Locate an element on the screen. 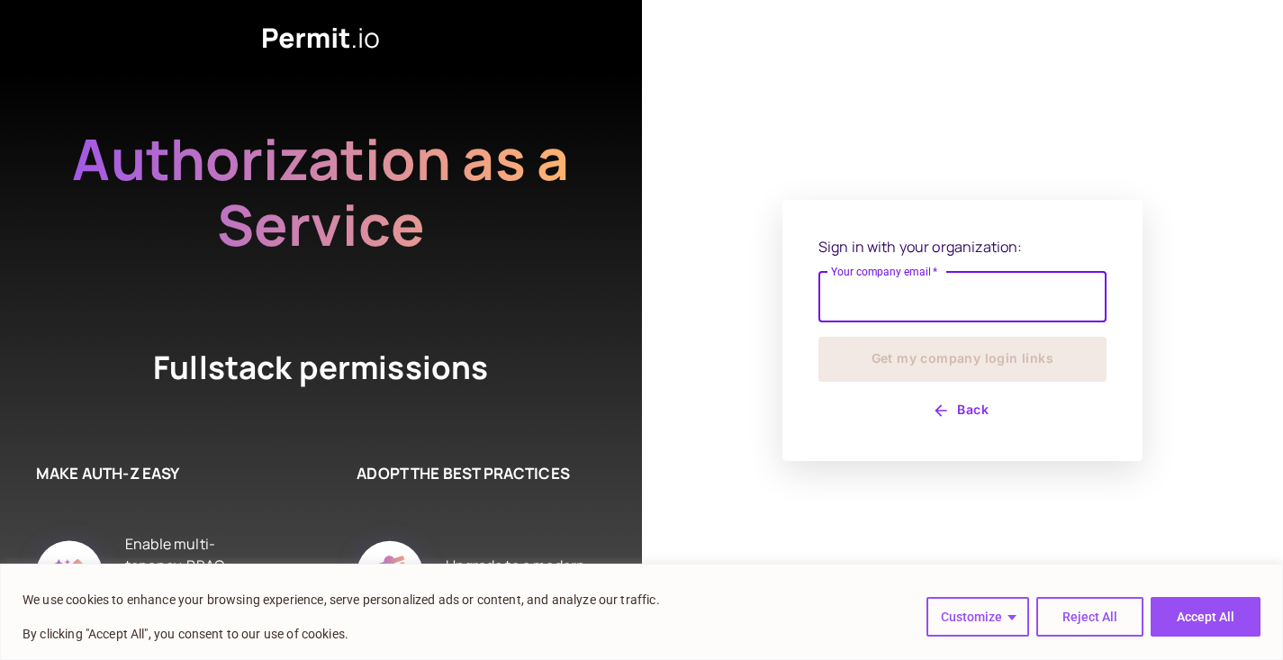 This screenshot has width=1283, height=660. label: Your company email is located at coordinates (884, 271).